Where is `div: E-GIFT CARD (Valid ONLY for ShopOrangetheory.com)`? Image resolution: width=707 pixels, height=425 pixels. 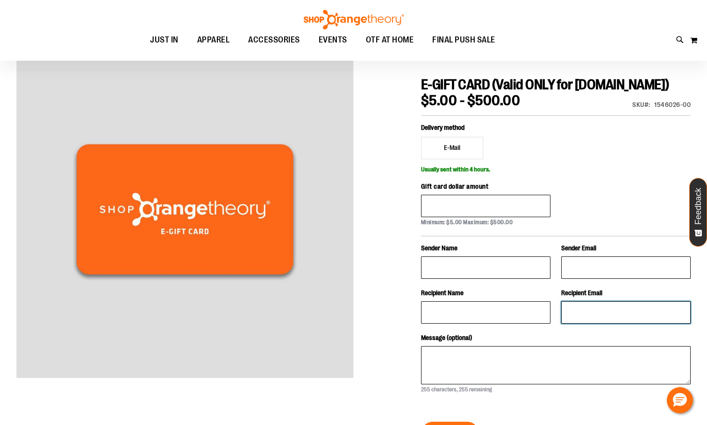 div: E-GIFT CARD (Valid ONLY for ShopOrangetheory.com) is located at coordinates (185, 211).